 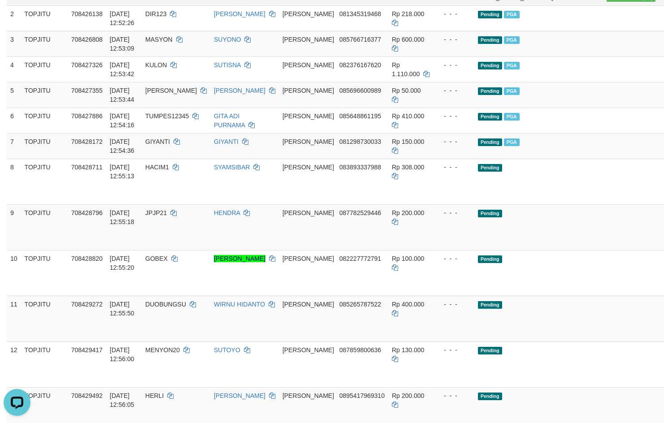 What do you see at coordinates (229, 121) in the screenshot?
I see `a: GITA ADI PURNAMA` at bounding box center [229, 121].